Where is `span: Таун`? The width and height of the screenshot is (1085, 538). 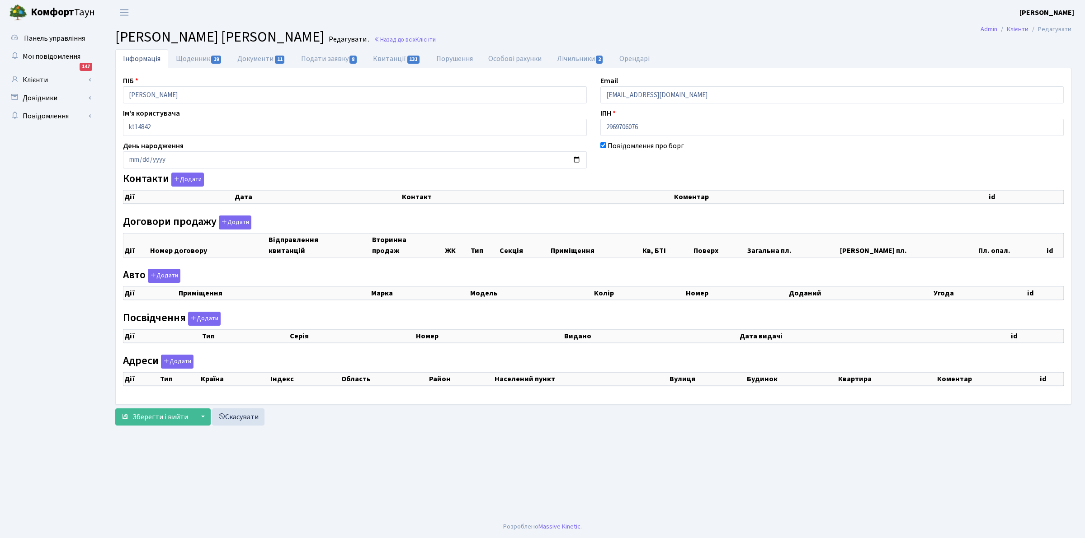
span: Таун is located at coordinates (63, 13).